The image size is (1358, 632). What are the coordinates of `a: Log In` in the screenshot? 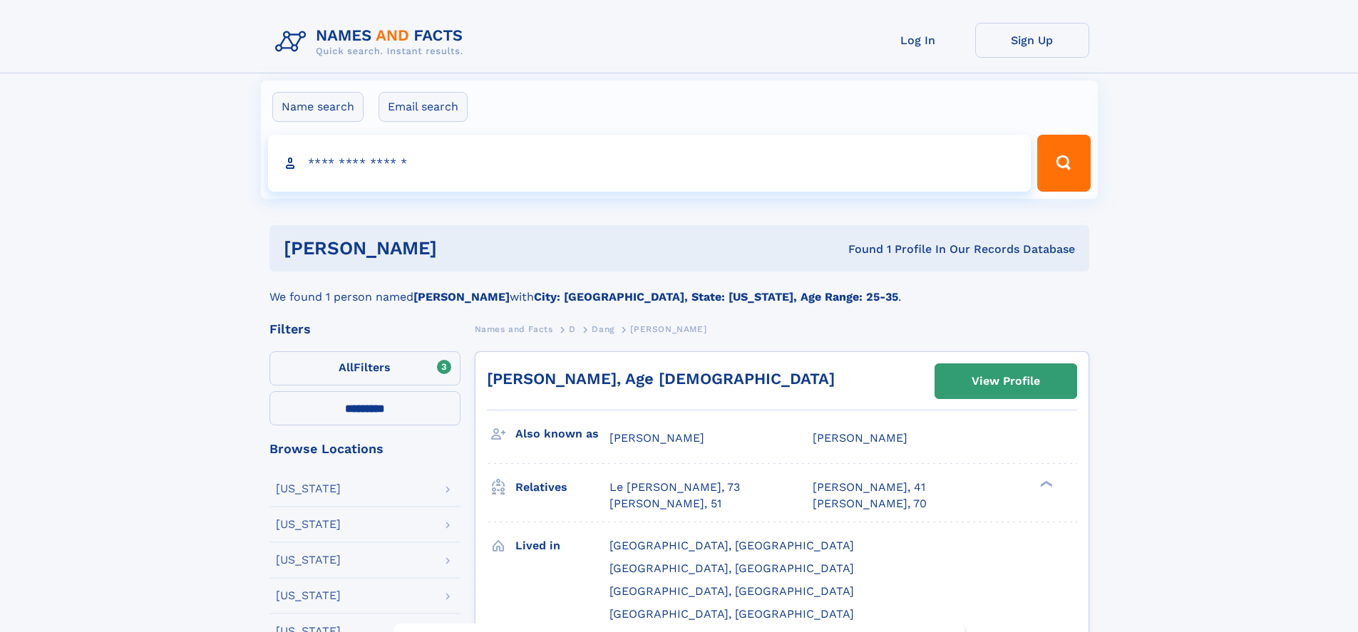 It's located at (918, 40).